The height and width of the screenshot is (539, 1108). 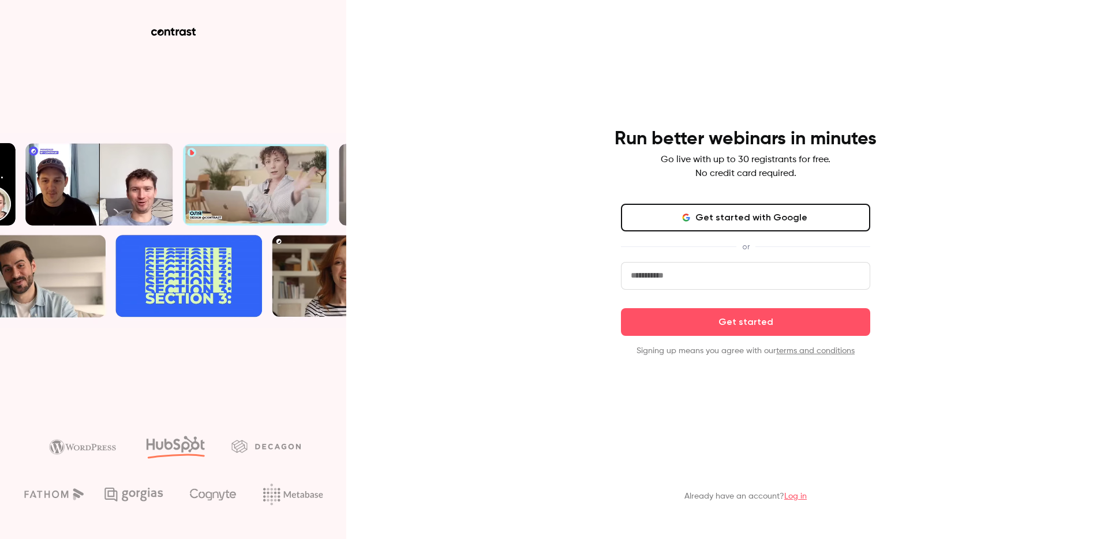 I want to click on img: decagon, so click(x=266, y=446).